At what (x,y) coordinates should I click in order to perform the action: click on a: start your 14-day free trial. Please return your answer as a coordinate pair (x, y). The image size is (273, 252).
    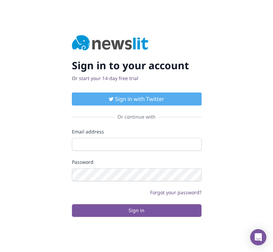
    Looking at the image, I should click on (109, 78).